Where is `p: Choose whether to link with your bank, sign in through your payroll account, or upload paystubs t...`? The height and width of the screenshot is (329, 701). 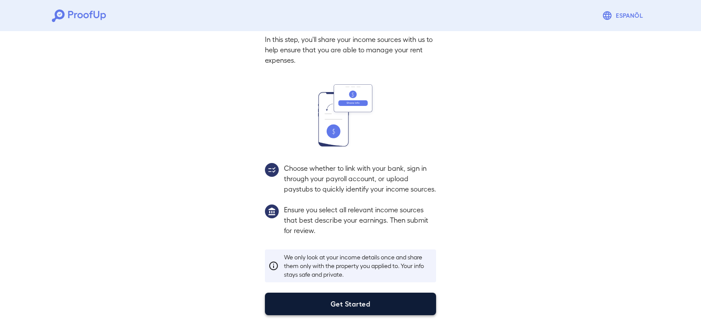
p: Choose whether to link with your bank, sign in through your payroll account, or upload paystubs t... is located at coordinates (360, 178).